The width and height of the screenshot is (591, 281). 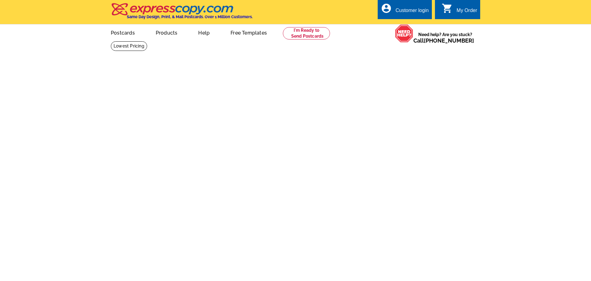 What do you see at coordinates (249, 32) in the screenshot?
I see `a: Free Templates` at bounding box center [249, 32].